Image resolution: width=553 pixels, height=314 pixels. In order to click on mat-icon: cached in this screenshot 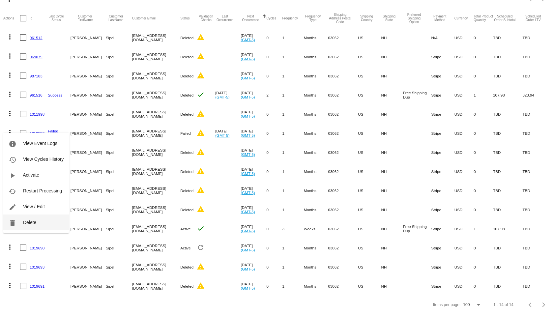, I will do `click(13, 191)`.